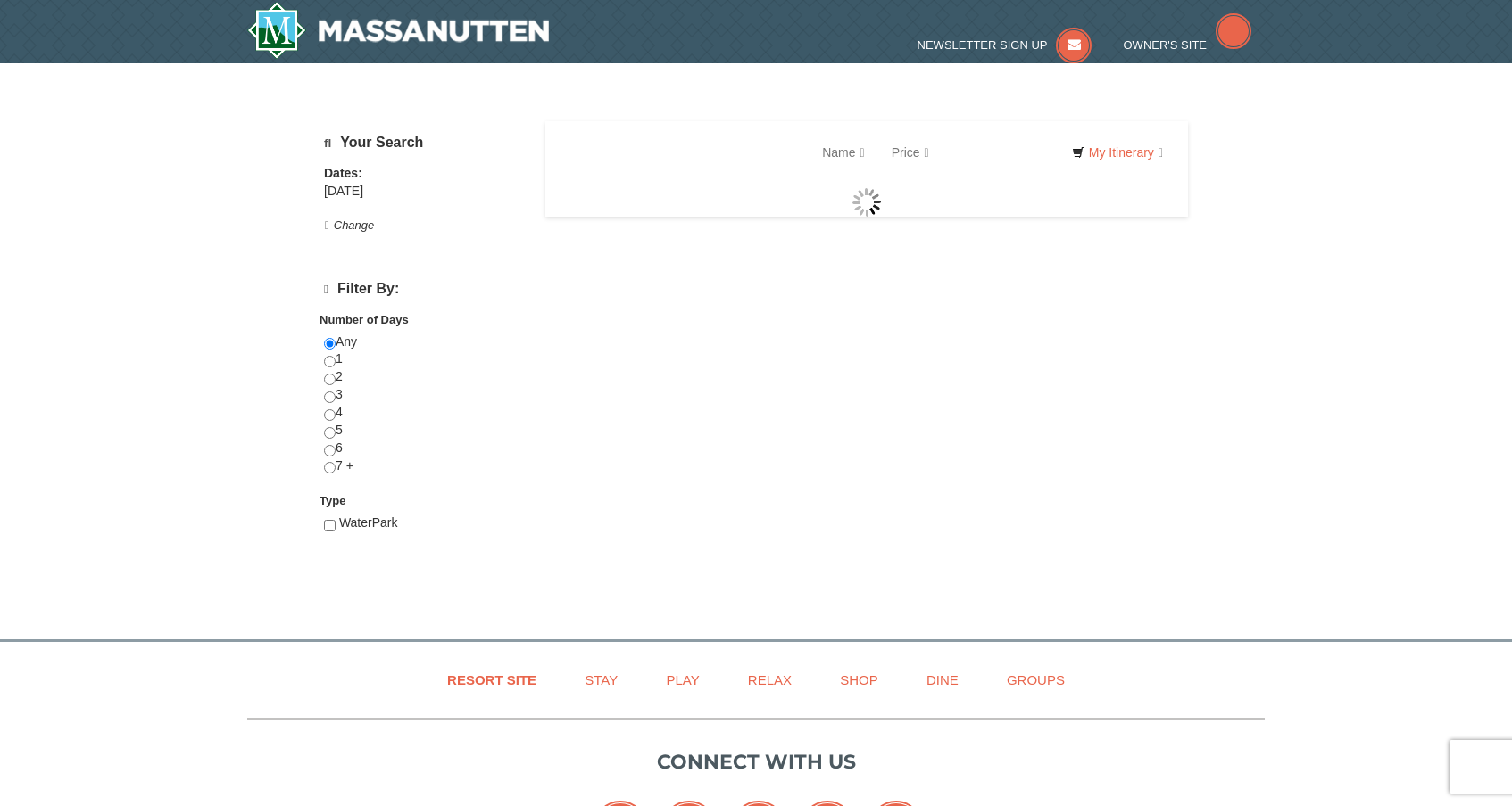 The width and height of the screenshot is (1512, 806). I want to click on a: Massanutten Resort, so click(398, 30).